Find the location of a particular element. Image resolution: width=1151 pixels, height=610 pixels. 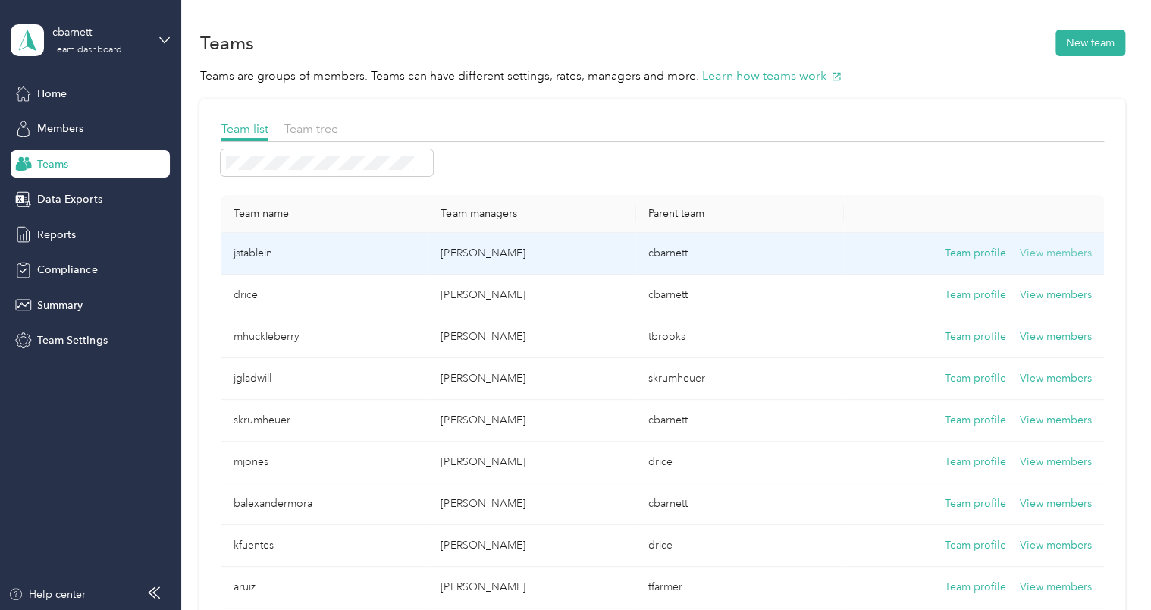

button: Help center is located at coordinates (47, 594).